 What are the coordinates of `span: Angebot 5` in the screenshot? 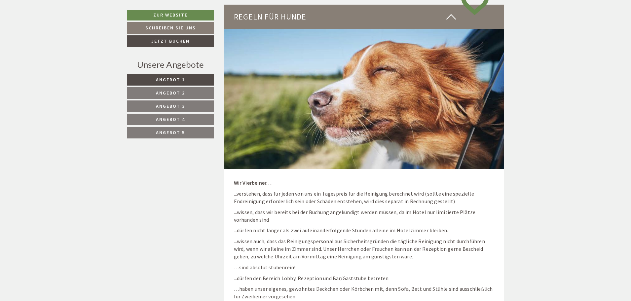 It's located at (170, 132).